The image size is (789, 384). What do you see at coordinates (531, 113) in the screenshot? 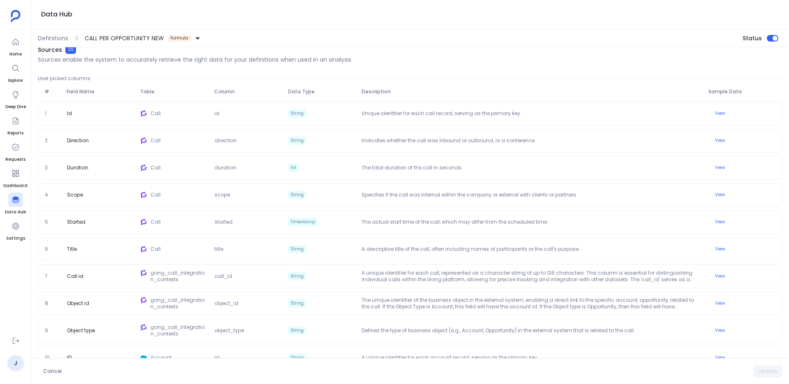
I see `p: Unique identifier for each call record, serving as the primary key.` at bounding box center [531, 113].